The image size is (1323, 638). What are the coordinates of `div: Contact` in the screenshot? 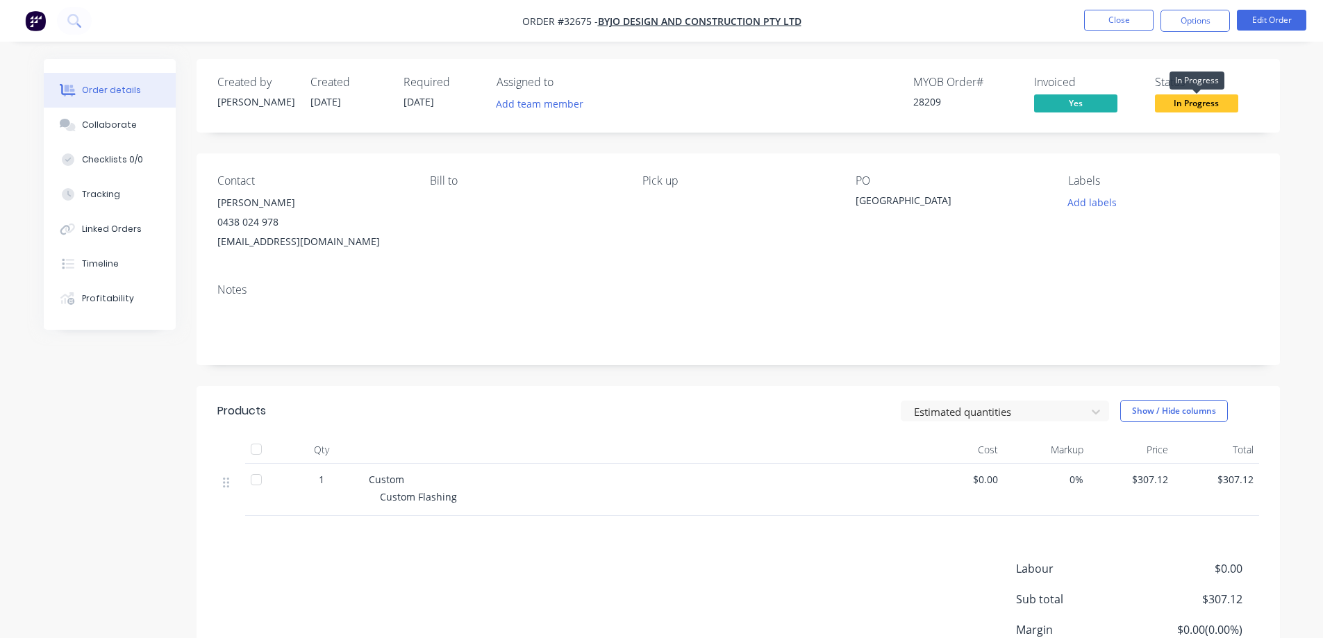 It's located at (312, 181).